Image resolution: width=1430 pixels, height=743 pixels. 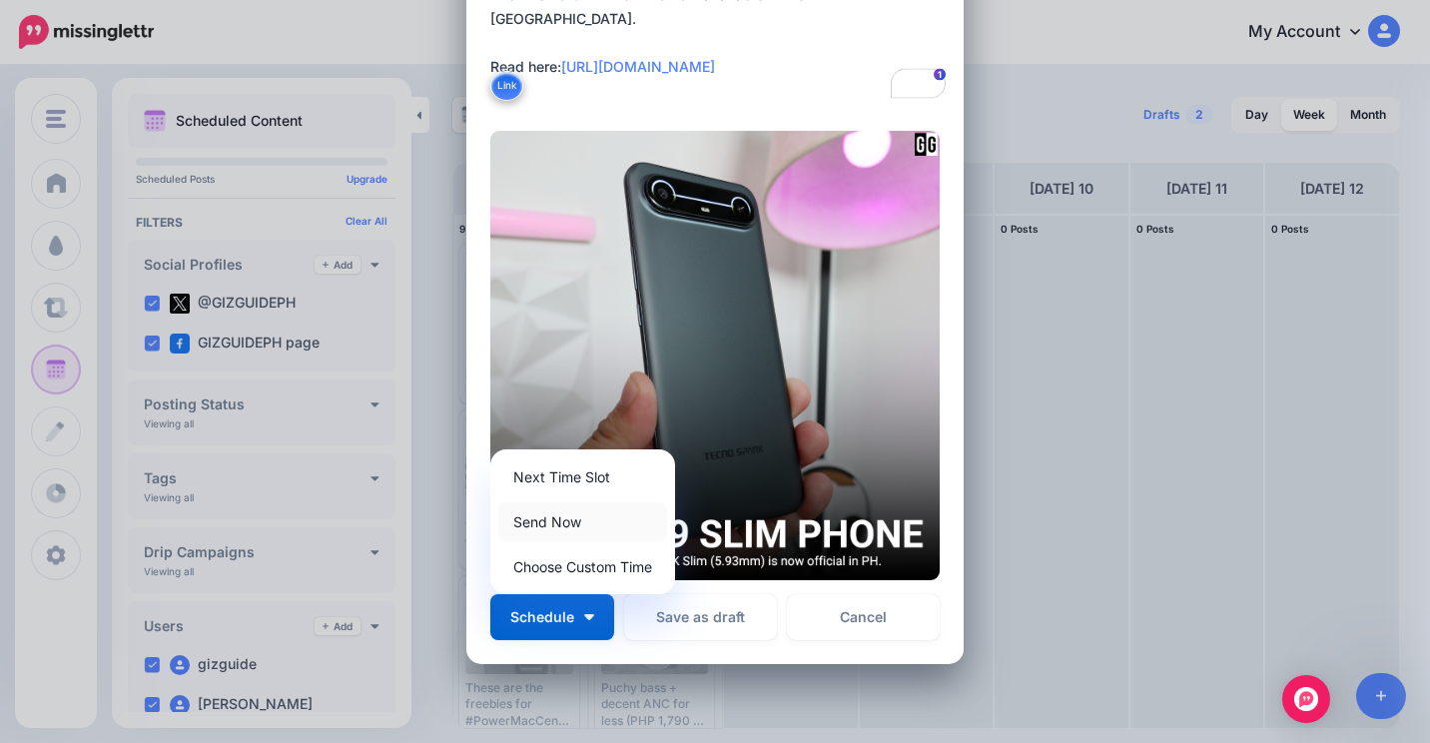 What do you see at coordinates (863, 617) in the screenshot?
I see `a: Cancel` at bounding box center [863, 617].